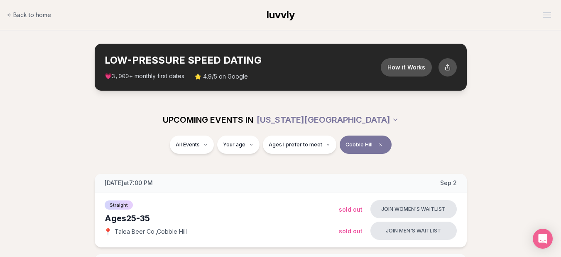 The image size is (561, 257). What do you see at coordinates (295, 145) in the screenshot?
I see `span: Ages I prefer to meet` at bounding box center [295, 145].